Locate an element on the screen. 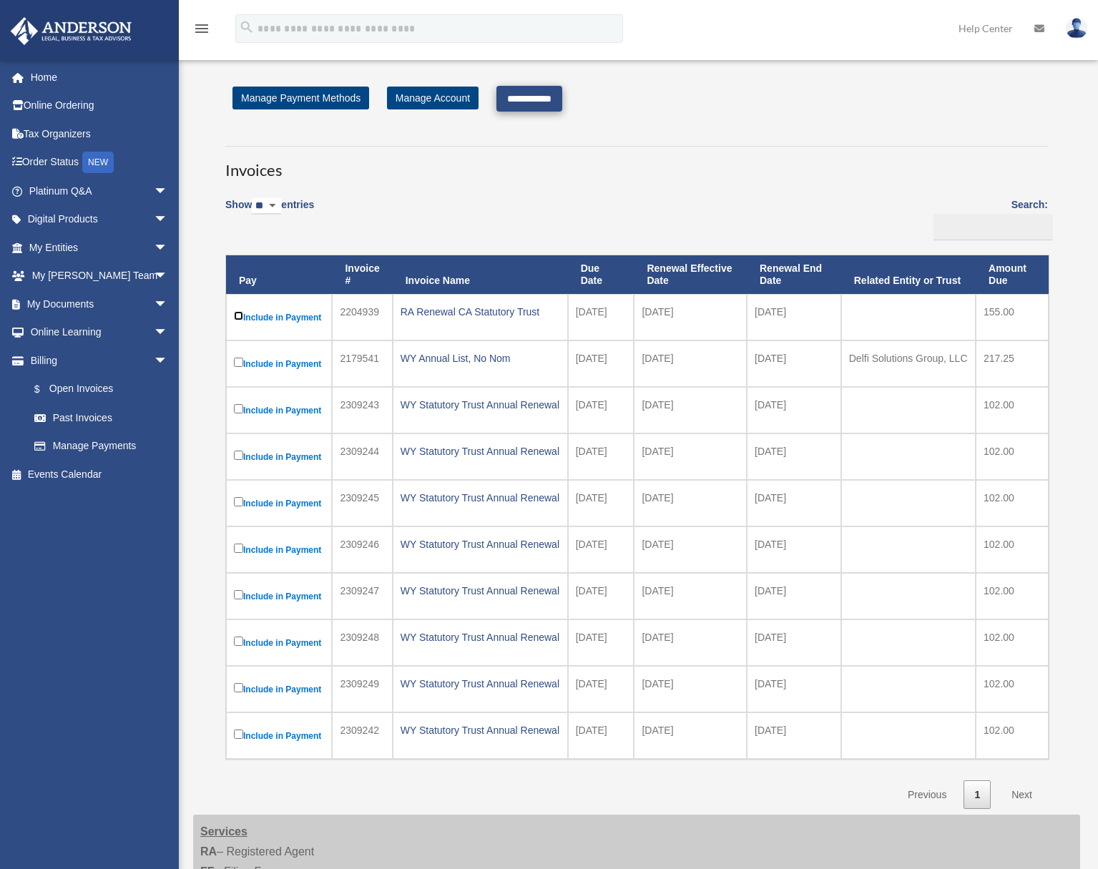 This screenshot has width=1098, height=869. h3: Invoices is located at coordinates (637, 164).